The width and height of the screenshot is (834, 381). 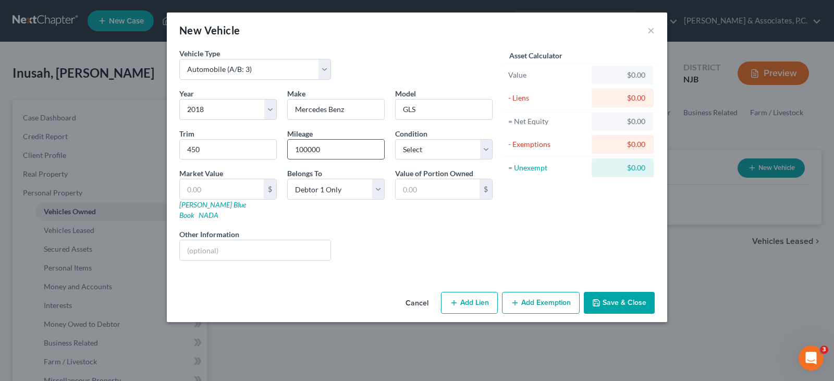 I want to click on label: Market Value, so click(x=201, y=173).